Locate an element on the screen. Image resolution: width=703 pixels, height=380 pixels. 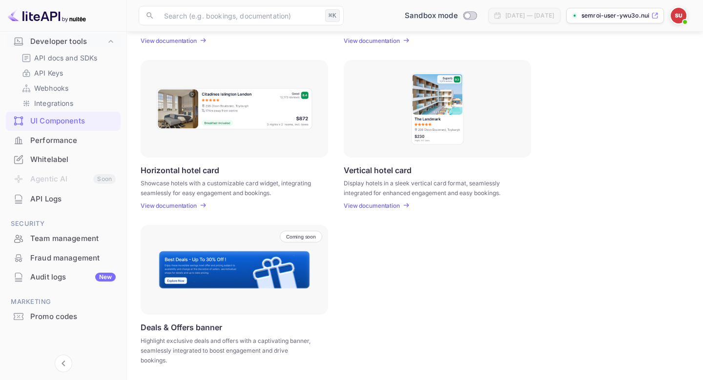
a: API Logs is located at coordinates (63, 199).